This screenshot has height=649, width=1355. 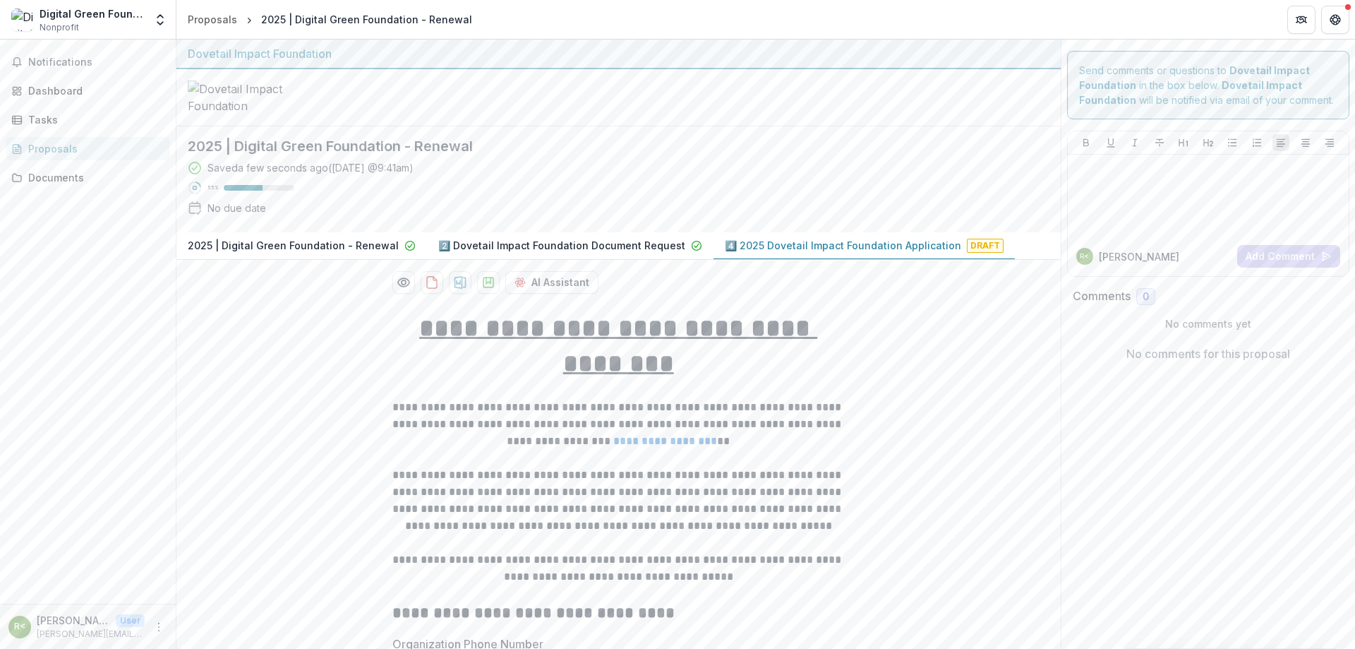 I want to click on span: Draft, so click(x=985, y=246).